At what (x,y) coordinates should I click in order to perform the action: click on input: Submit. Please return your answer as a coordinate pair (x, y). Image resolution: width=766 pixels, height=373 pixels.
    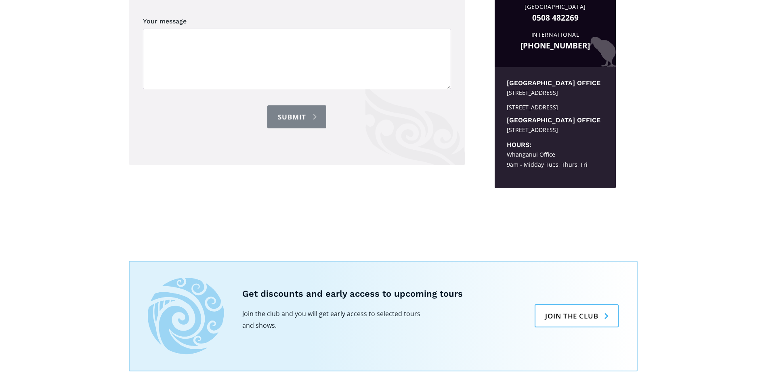
    Looking at the image, I should click on (297, 117).